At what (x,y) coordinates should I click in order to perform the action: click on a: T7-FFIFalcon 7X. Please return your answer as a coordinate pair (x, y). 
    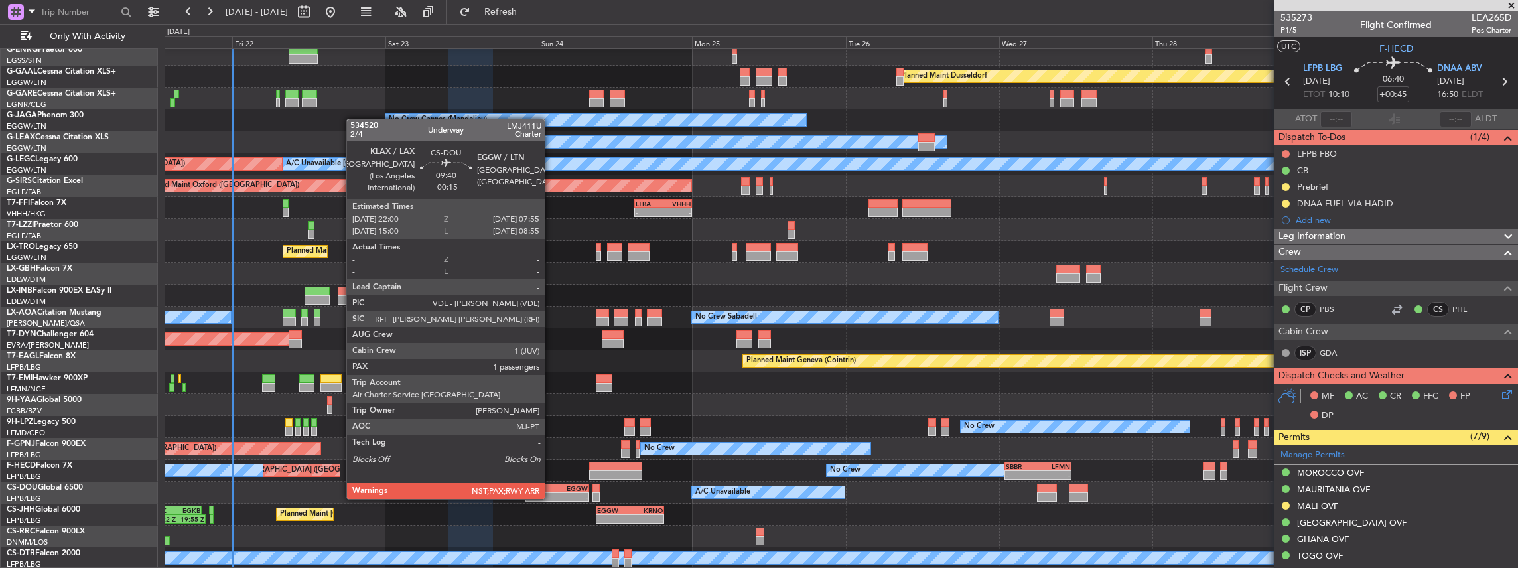
    Looking at the image, I should click on (36, 203).